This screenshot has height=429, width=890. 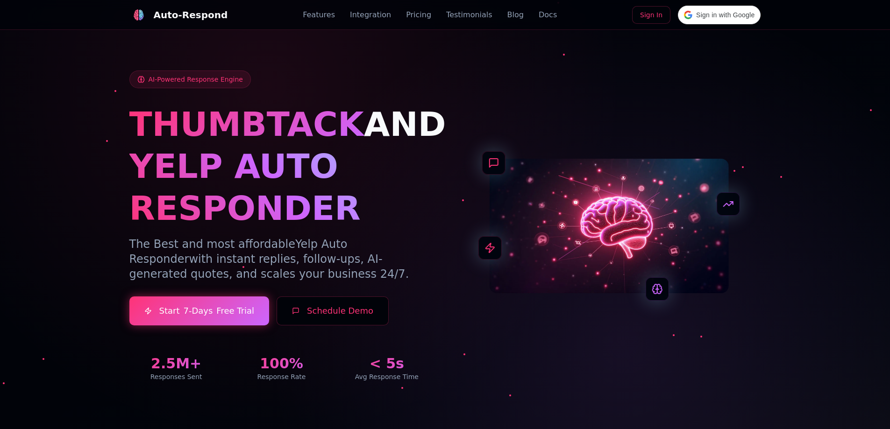 I want to click on a: Features, so click(x=319, y=15).